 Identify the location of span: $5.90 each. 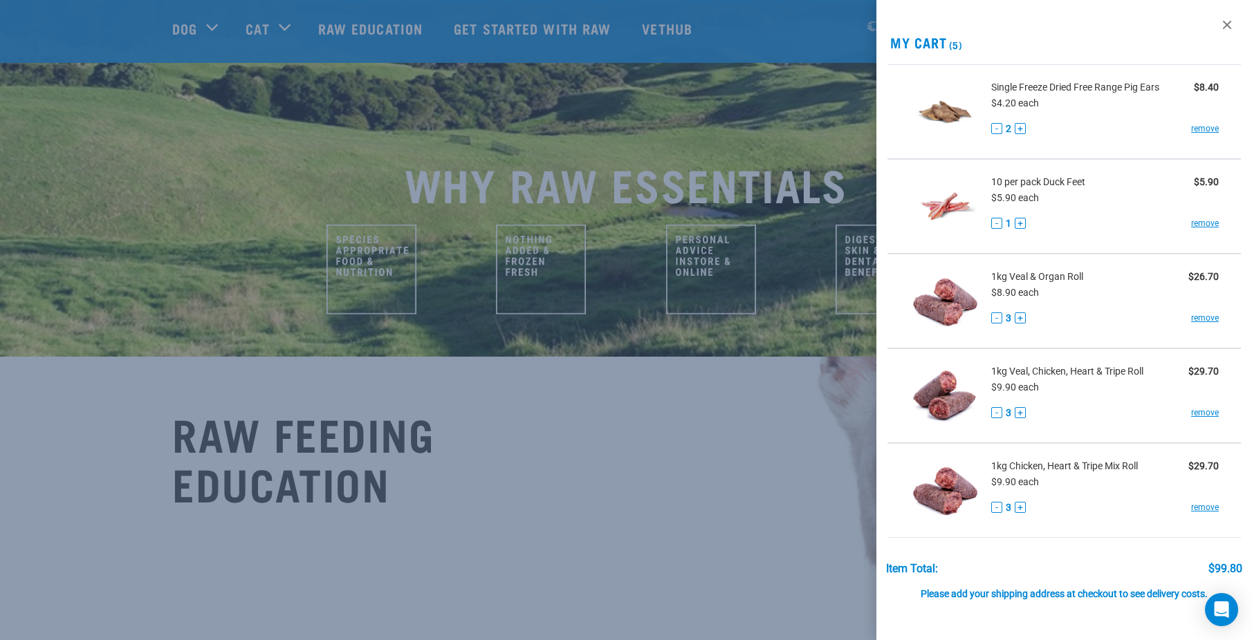
(1015, 198).